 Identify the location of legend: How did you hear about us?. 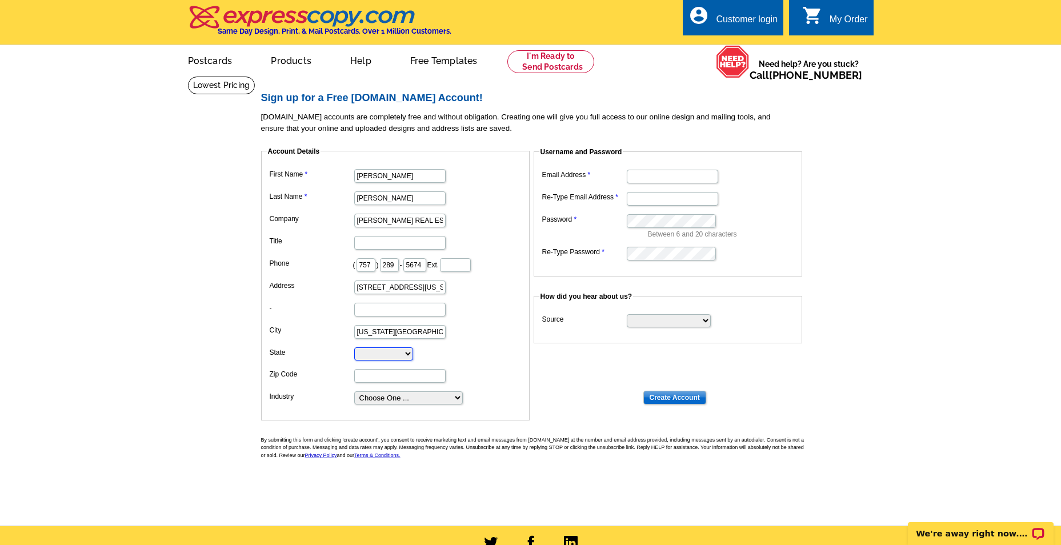
(586, 296).